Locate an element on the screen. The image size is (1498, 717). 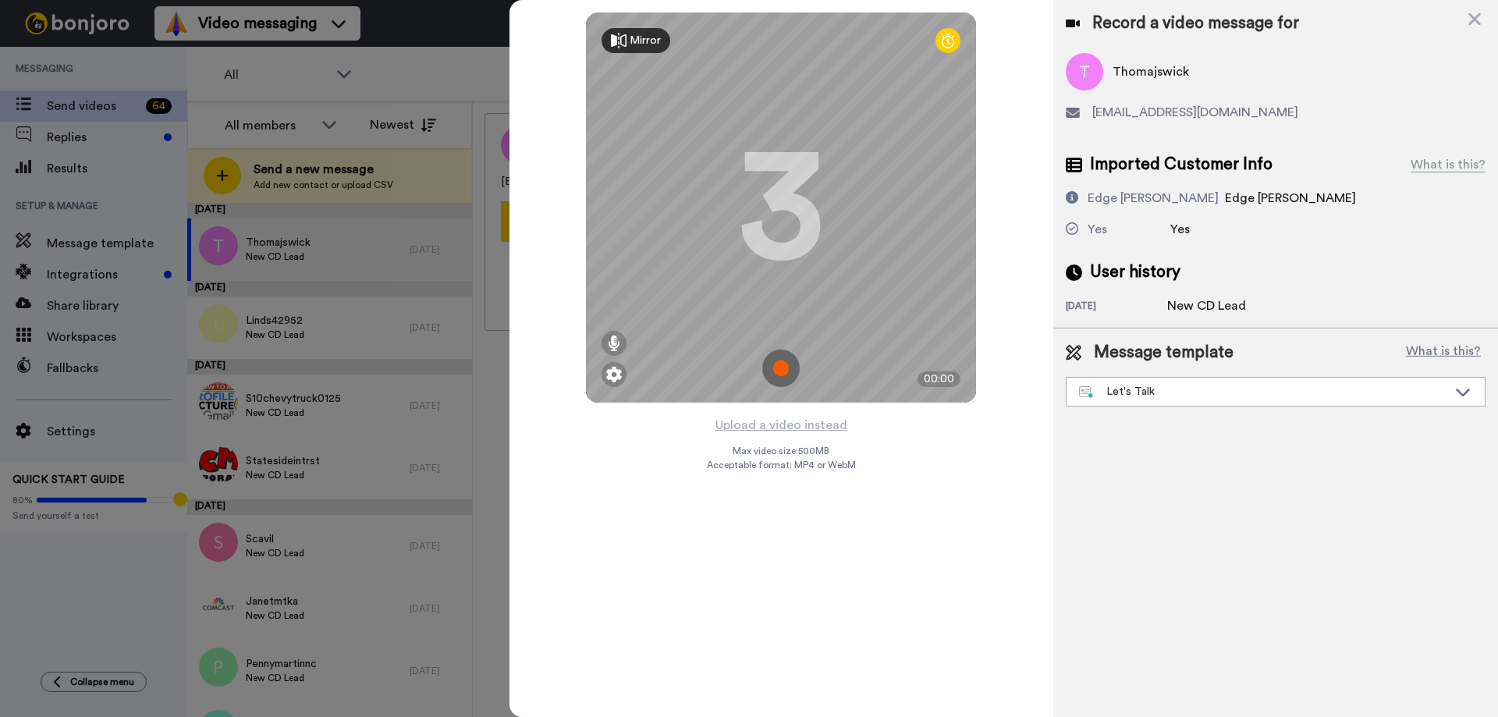
span: Message template is located at coordinates (1163, 353).